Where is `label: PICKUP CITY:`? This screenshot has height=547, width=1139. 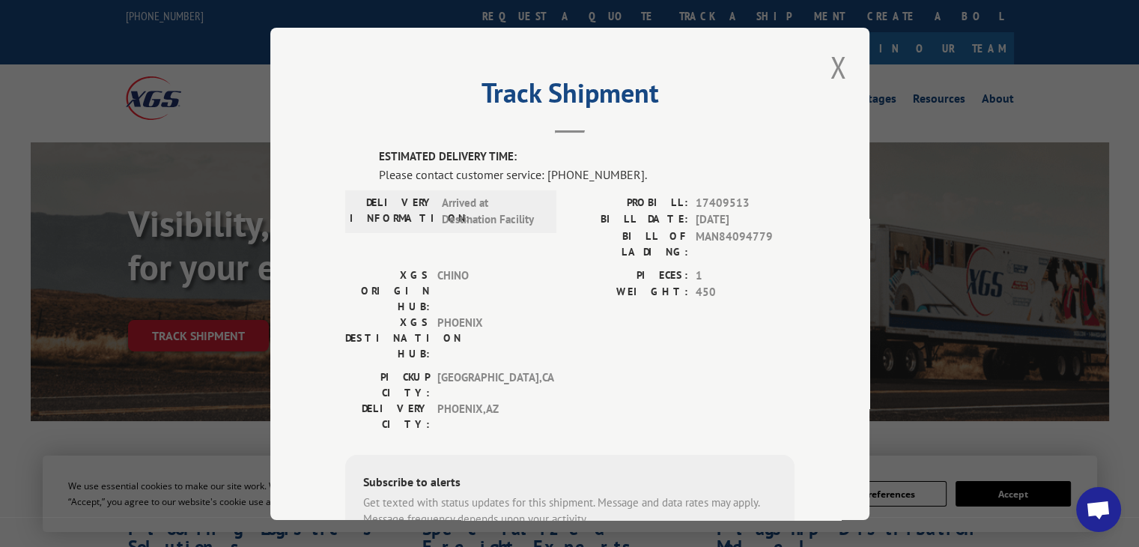
label: PICKUP CITY: is located at coordinates (387, 384).